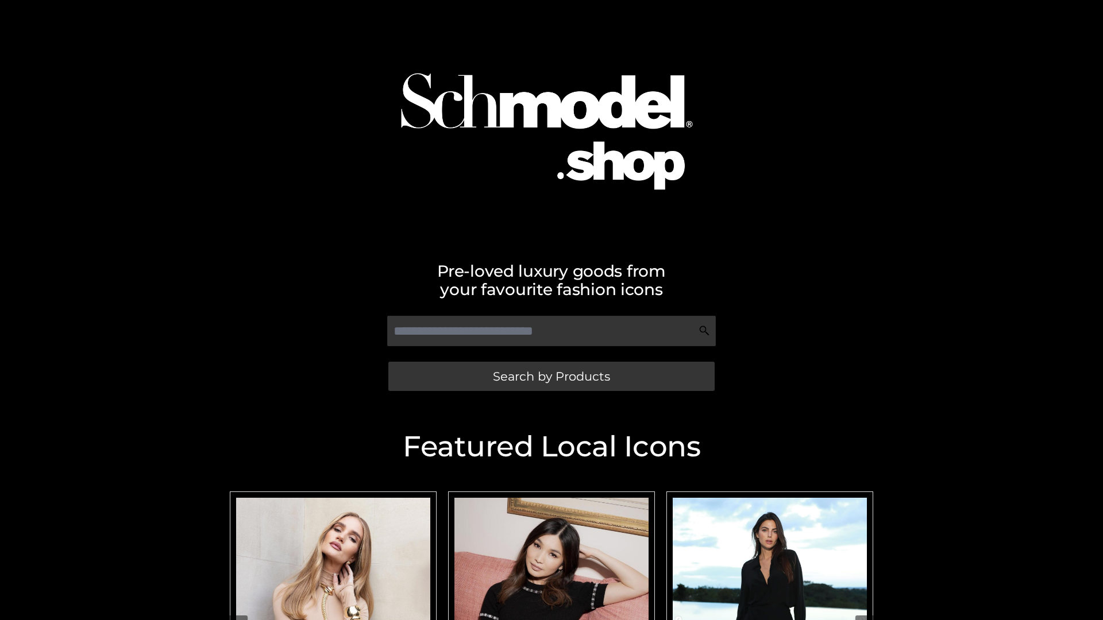  What do you see at coordinates (551, 447) in the screenshot?
I see `h2: Featured Local Icons​` at bounding box center [551, 447].